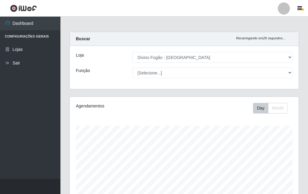 The width and height of the screenshot is (308, 194). Describe the element at coordinates (80, 55) in the screenshot. I see `label: Loja` at that location.